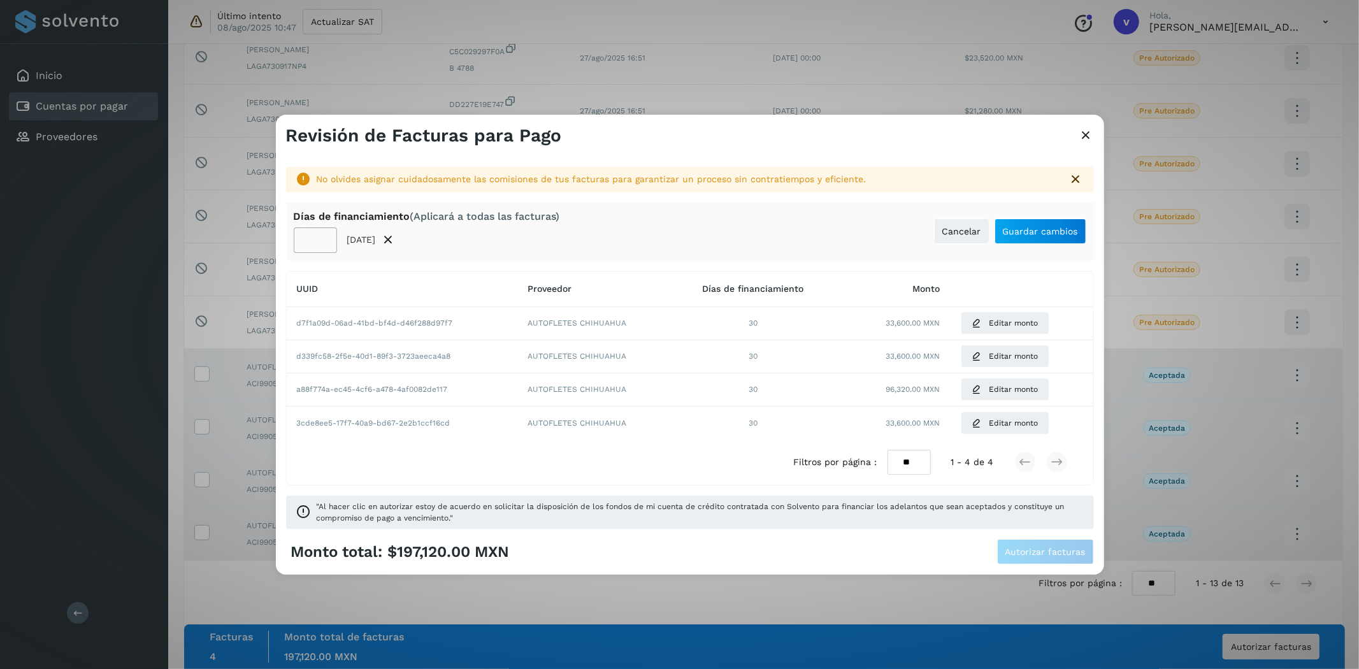 This screenshot has height=669, width=1359. Describe the element at coordinates (1045, 552) in the screenshot. I see `button: Autorizar facturas` at that location.